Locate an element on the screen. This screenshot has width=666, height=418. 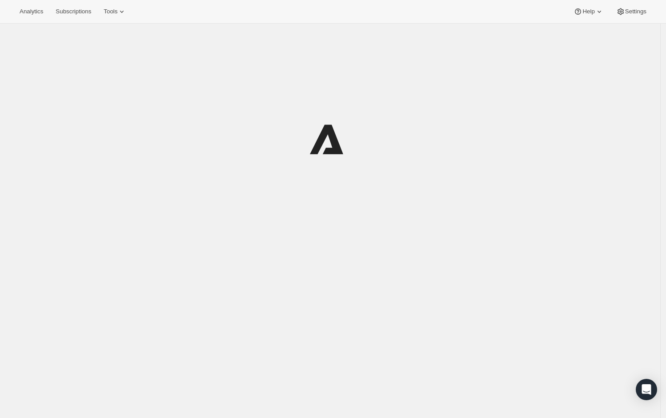
span: Settings is located at coordinates (636, 12).